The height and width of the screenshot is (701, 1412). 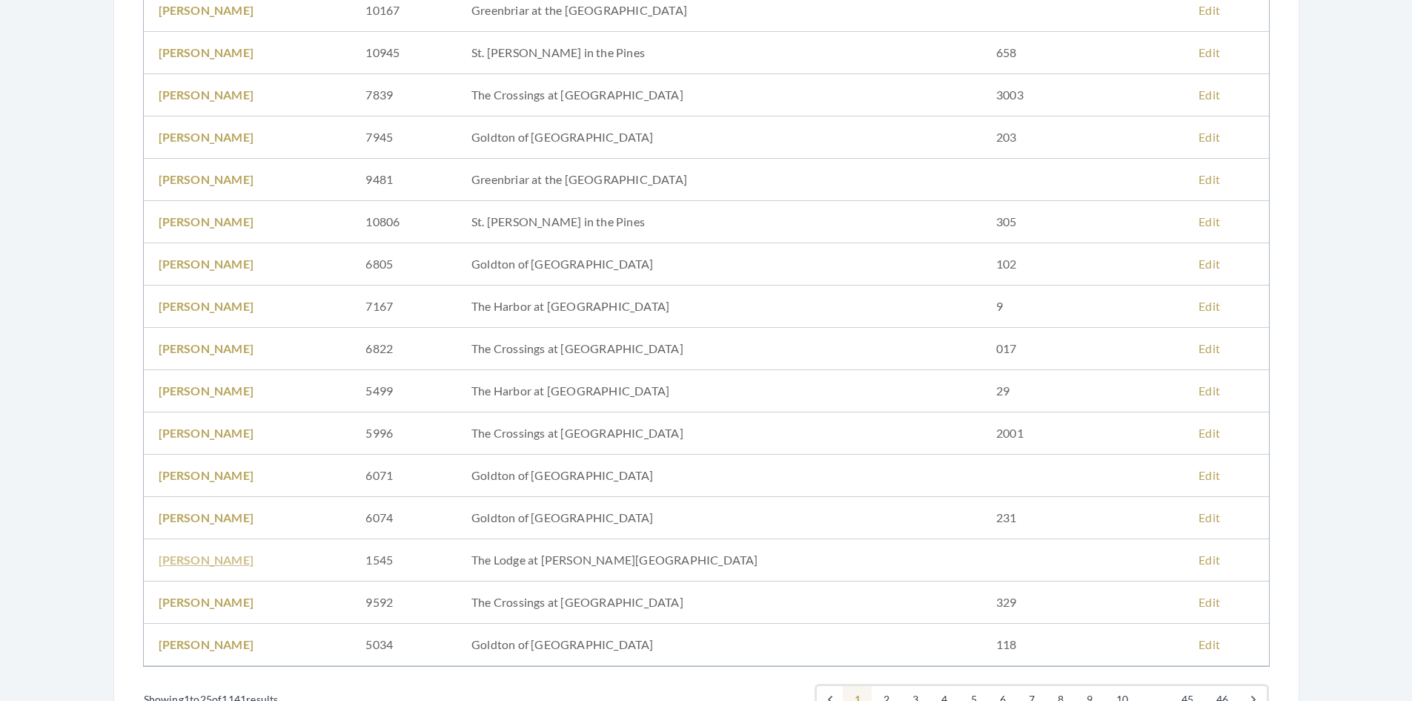 I want to click on td: 10945, so click(x=403, y=53).